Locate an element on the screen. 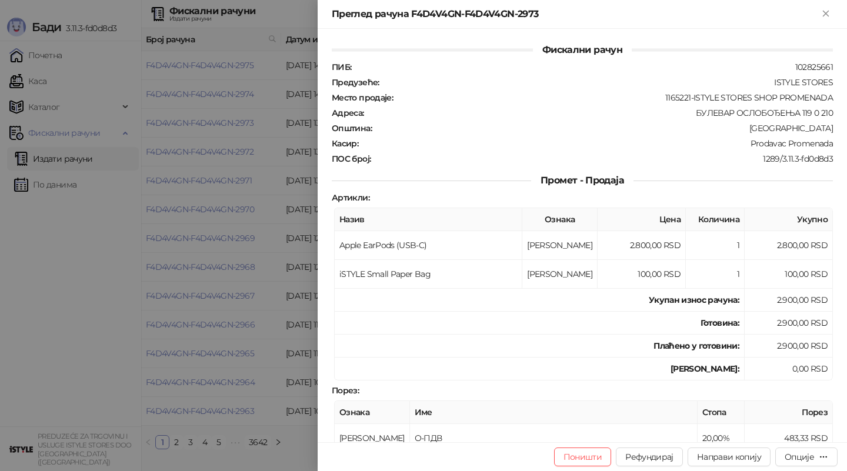  strong: Артикли : is located at coordinates (351, 198).